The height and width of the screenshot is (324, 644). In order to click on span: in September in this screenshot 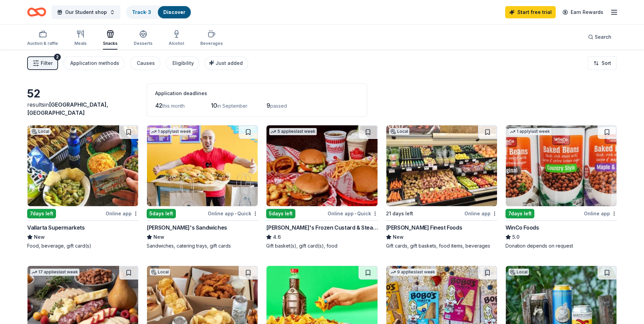, I will do `click(232, 106)`.